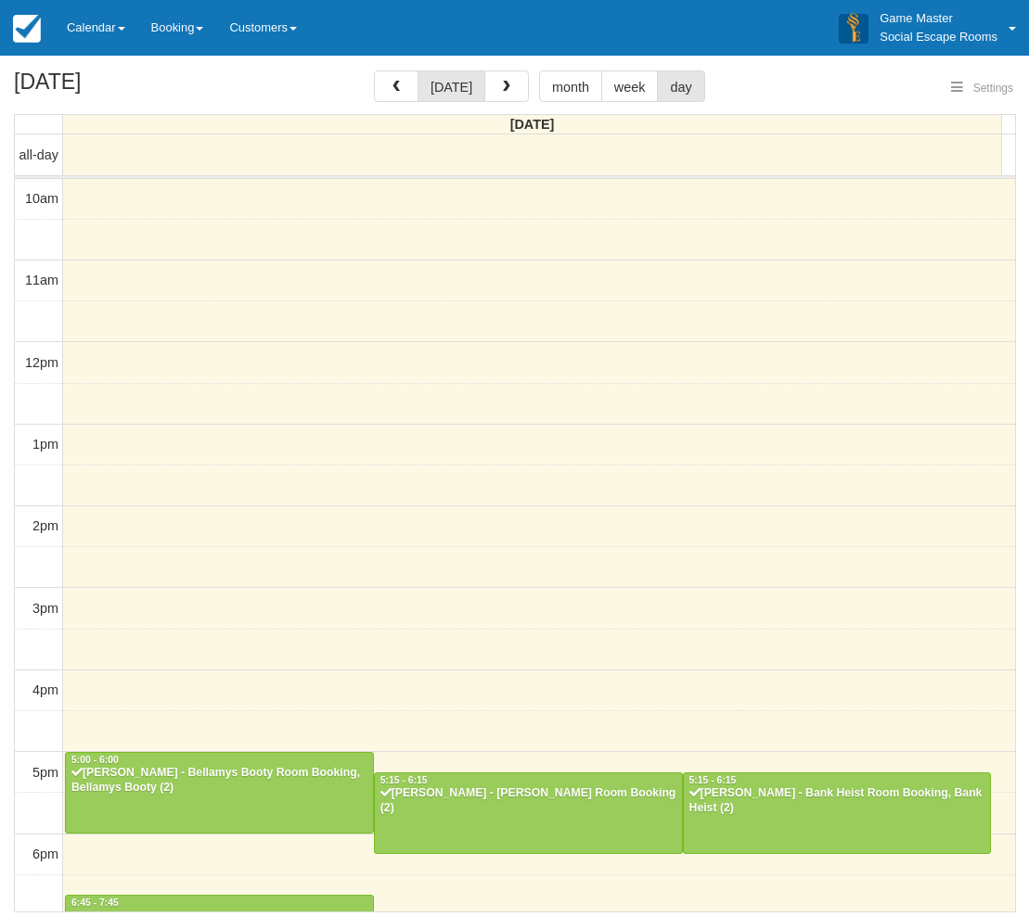 The height and width of the screenshot is (917, 1029). What do you see at coordinates (45, 526) in the screenshot?
I see `span: 2pm` at bounding box center [45, 526].